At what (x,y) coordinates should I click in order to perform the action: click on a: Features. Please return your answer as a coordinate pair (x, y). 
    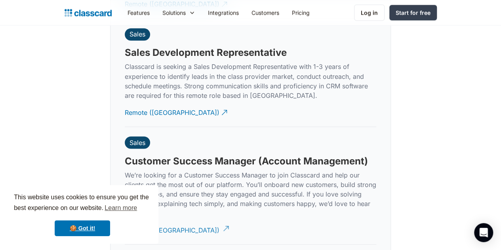
    Looking at the image, I should click on (139, 12).